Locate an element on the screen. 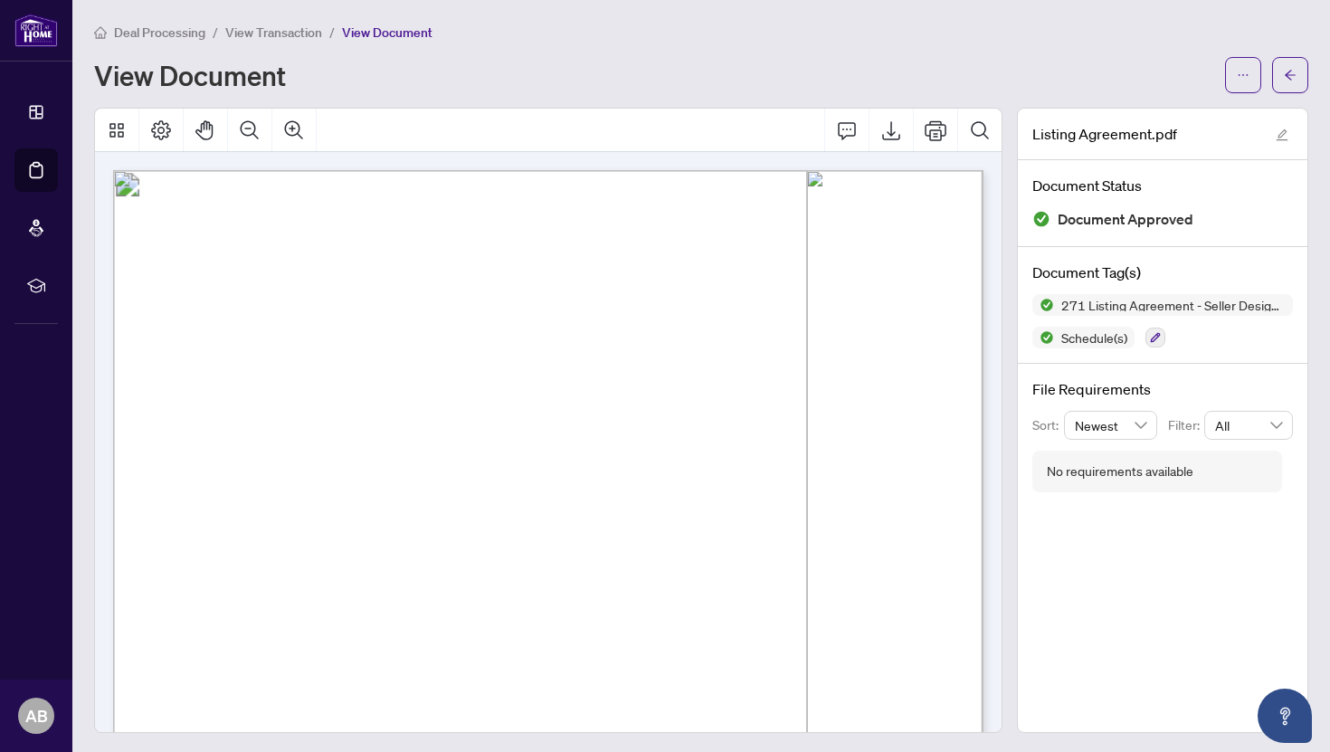  span: 271 Listing Agreement - Seller Designated Representation Agreement Authority to Offer for Sale is located at coordinates (1173, 305).